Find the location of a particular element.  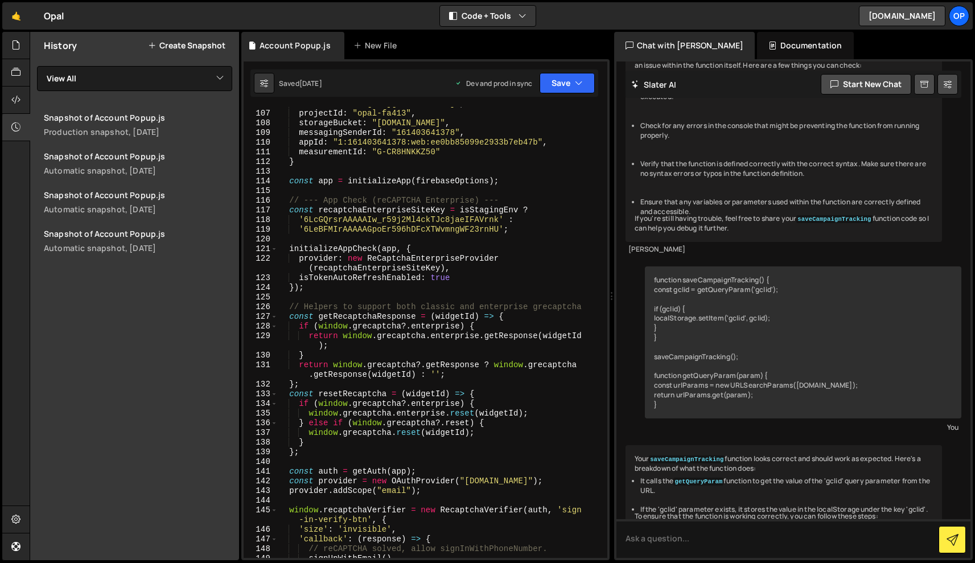

div: 136 is located at coordinates (261, 423).